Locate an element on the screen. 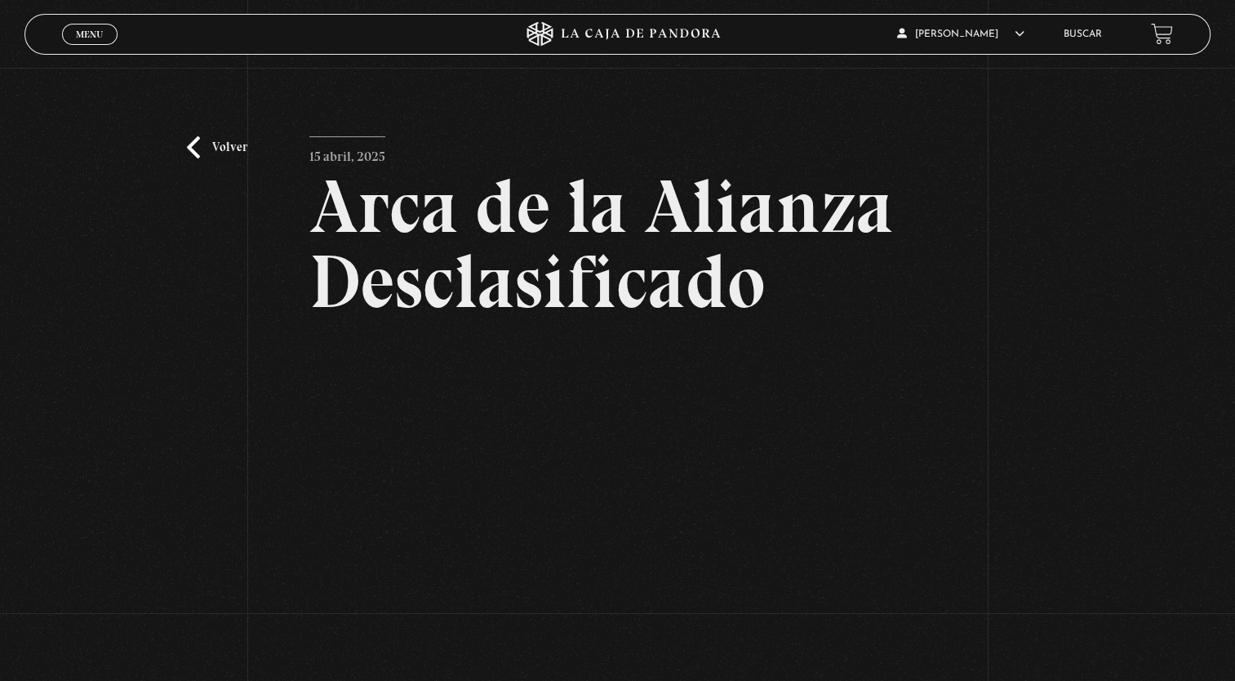  span: Cerrar is located at coordinates (89, 48).